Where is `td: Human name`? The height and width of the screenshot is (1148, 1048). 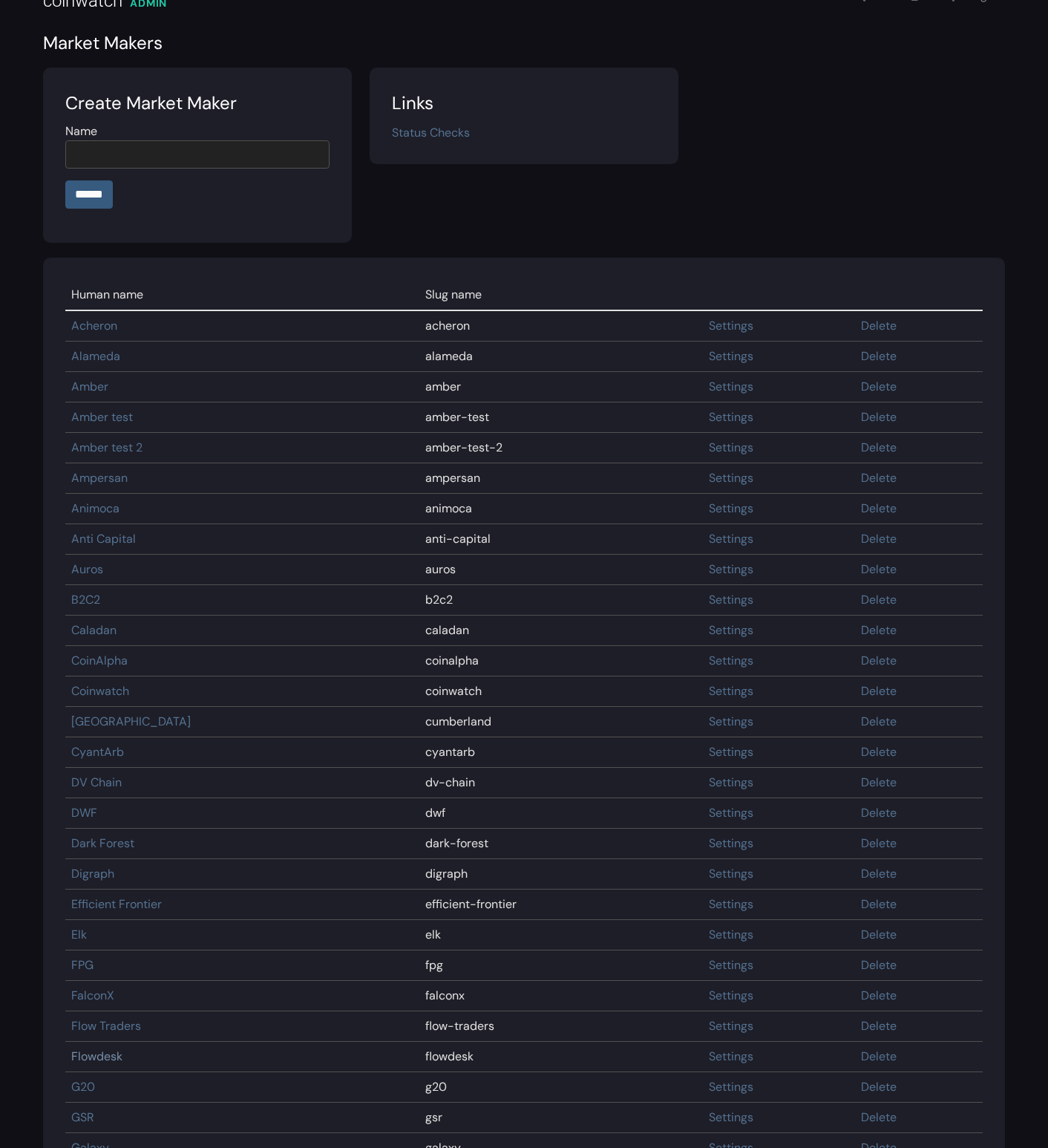 td: Human name is located at coordinates (242, 295).